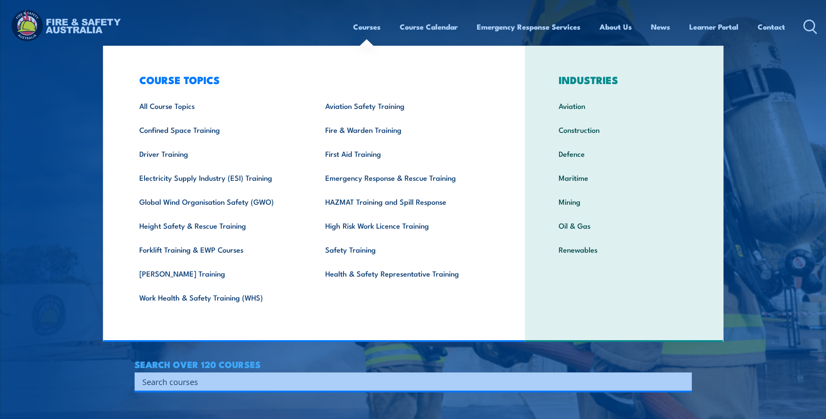 The height and width of the screenshot is (419, 826). What do you see at coordinates (624, 105) in the screenshot?
I see `a: Aviation` at bounding box center [624, 105].